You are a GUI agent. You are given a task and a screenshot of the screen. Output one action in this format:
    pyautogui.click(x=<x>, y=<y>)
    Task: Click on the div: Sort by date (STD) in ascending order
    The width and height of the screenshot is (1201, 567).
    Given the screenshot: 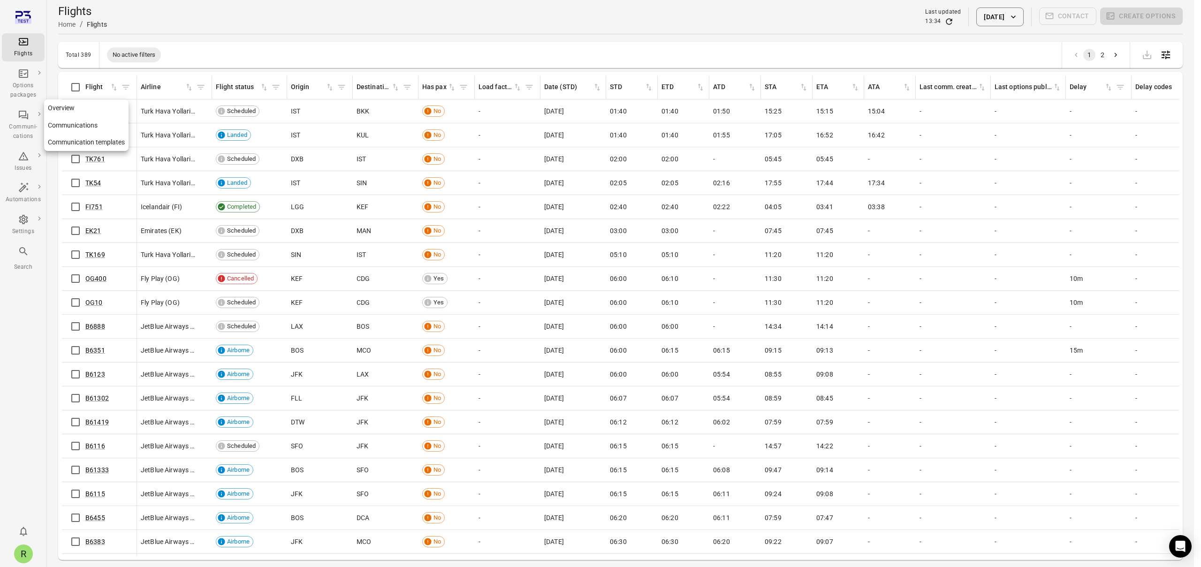 What is the action you would take?
    pyautogui.click(x=573, y=87)
    